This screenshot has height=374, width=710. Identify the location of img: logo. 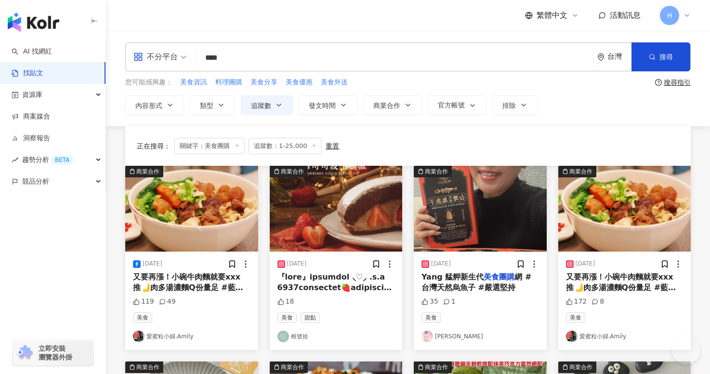
(33, 22).